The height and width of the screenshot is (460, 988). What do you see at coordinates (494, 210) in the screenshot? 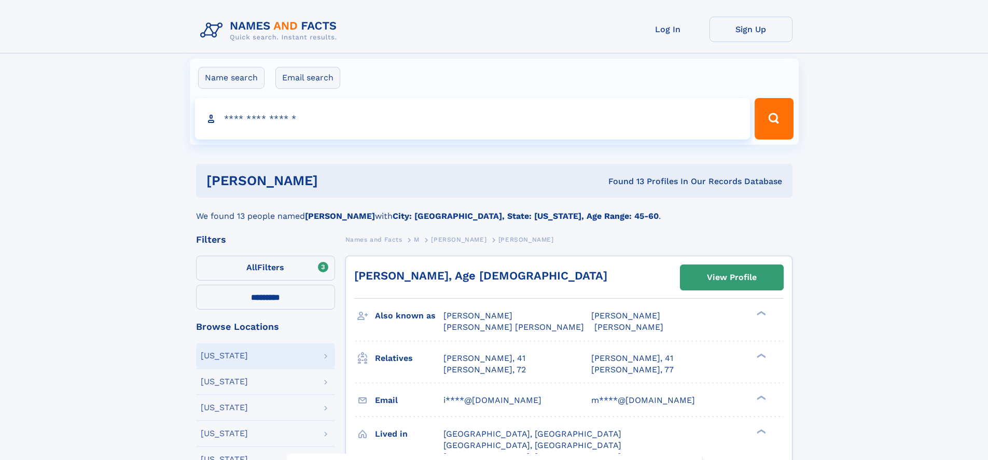
I see `div: We found 13 people named with .` at bounding box center [494, 210].